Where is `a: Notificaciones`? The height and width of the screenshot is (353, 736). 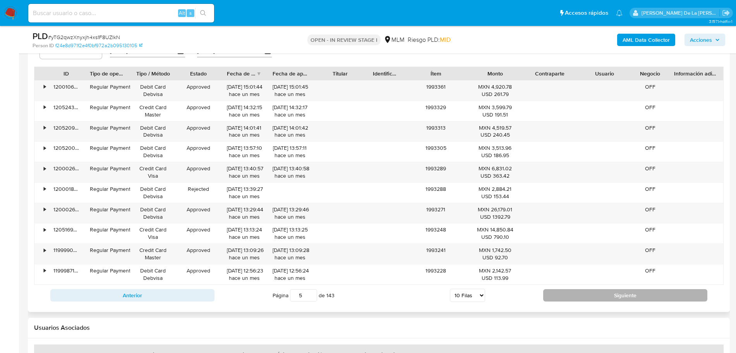 a: Notificaciones is located at coordinates (619, 13).